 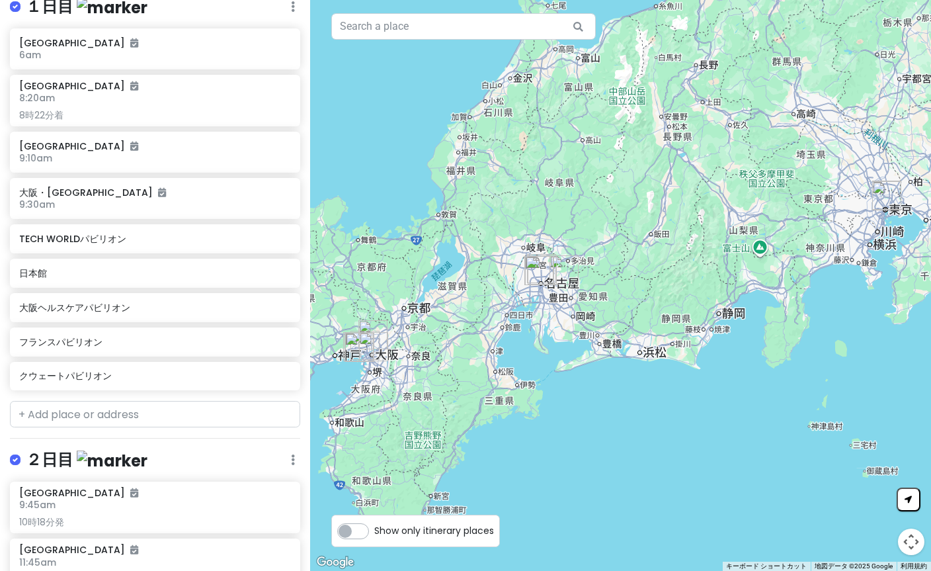 I want to click on div: ジブリパーク, so click(x=564, y=270).